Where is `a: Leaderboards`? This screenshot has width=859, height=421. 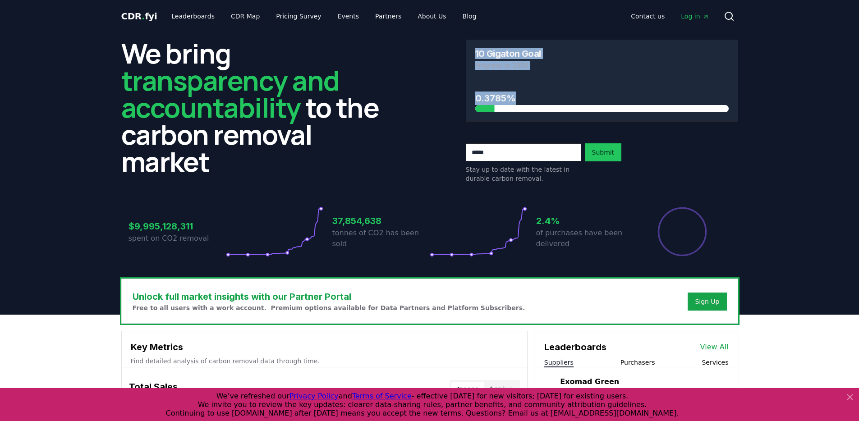
a: Leaderboards is located at coordinates (193, 16).